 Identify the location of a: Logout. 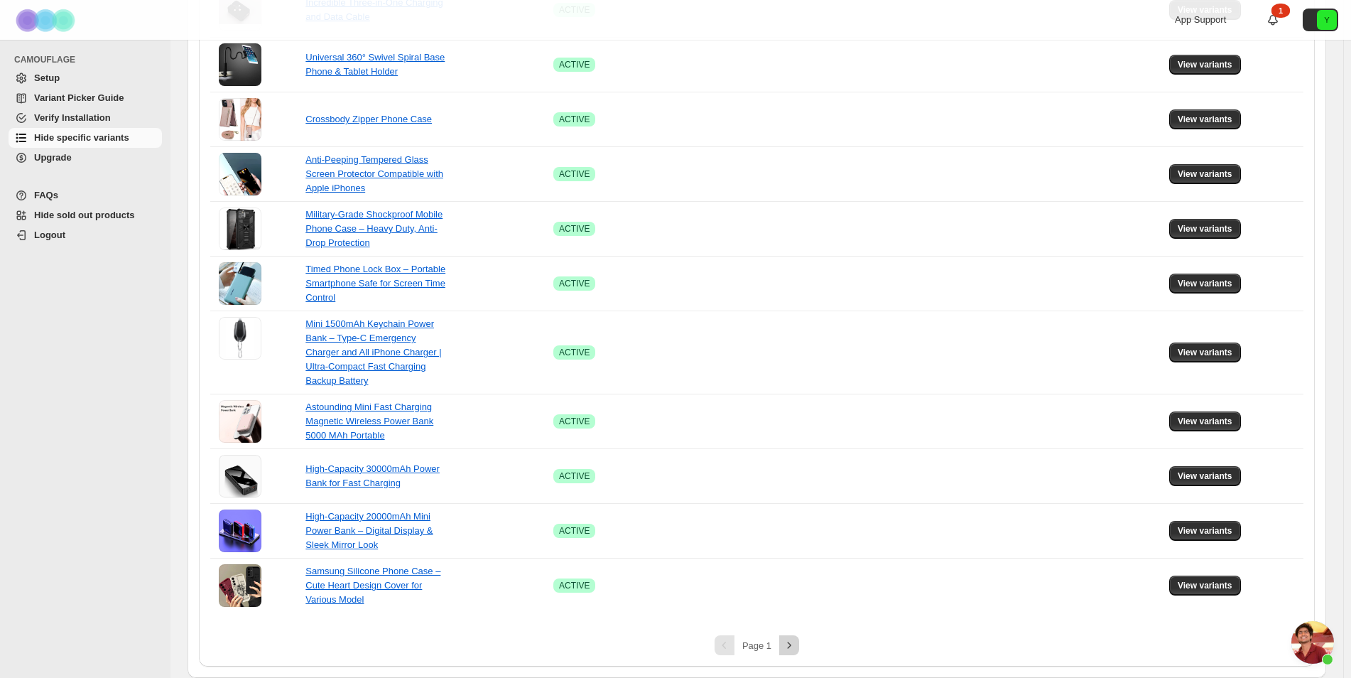
(85, 235).